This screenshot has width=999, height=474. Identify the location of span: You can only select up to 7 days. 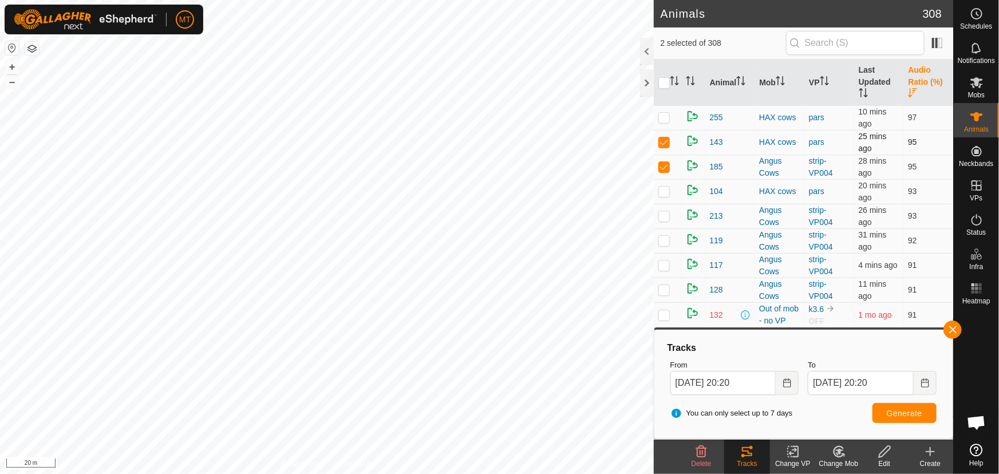
(731, 413).